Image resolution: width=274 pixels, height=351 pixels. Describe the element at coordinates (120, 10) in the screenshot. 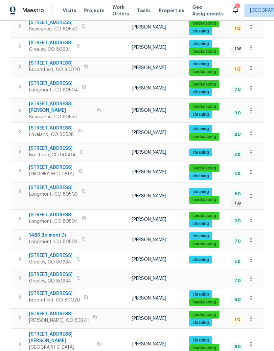

I see `span: Work Orders` at that location.